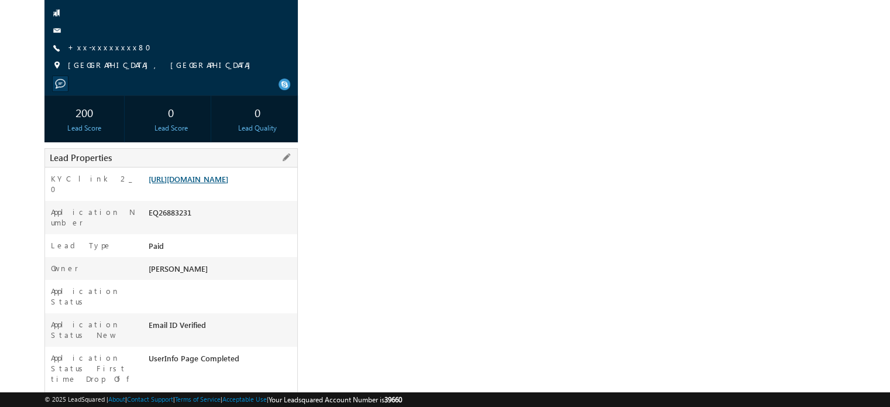  I want to click on span: Your Leadsquared Account Number is, so click(335, 399).